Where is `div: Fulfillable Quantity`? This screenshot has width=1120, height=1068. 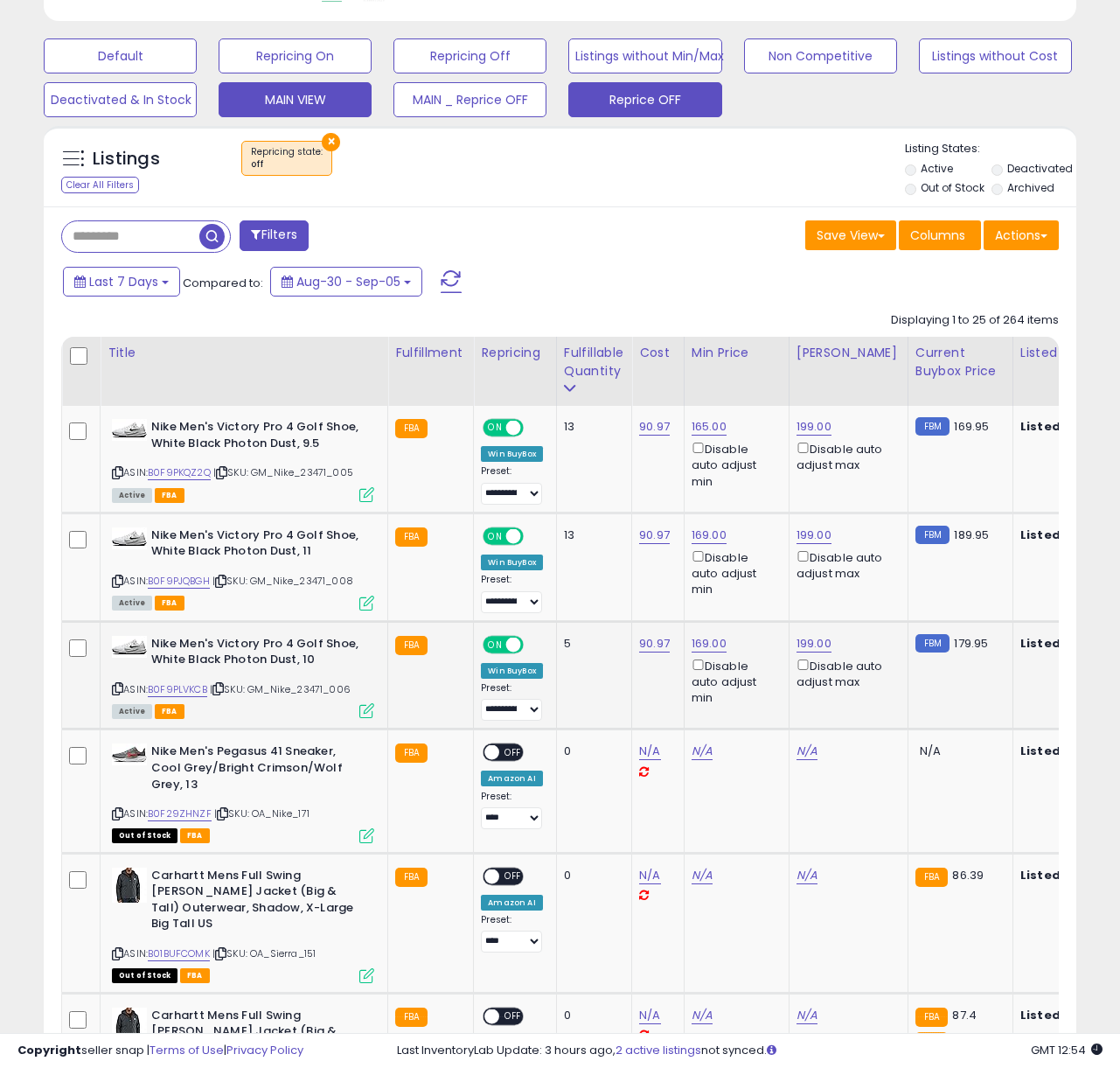
div: Fulfillable Quantity is located at coordinates (594, 362).